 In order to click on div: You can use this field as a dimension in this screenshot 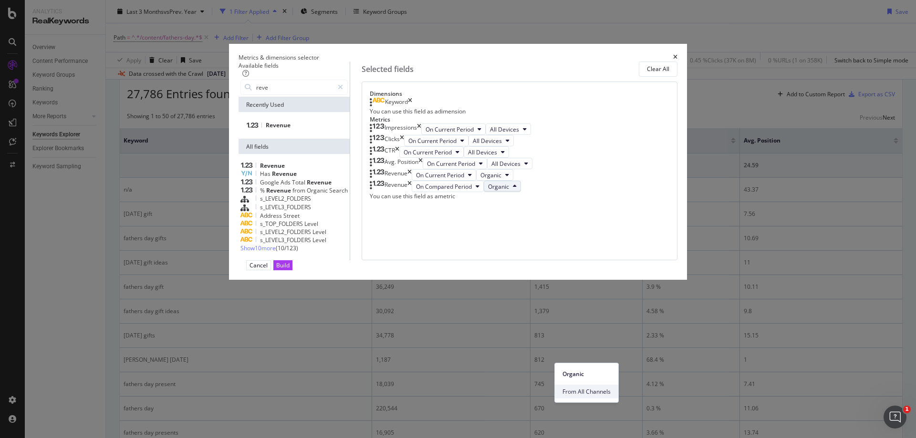, I will do `click(519, 111)`.